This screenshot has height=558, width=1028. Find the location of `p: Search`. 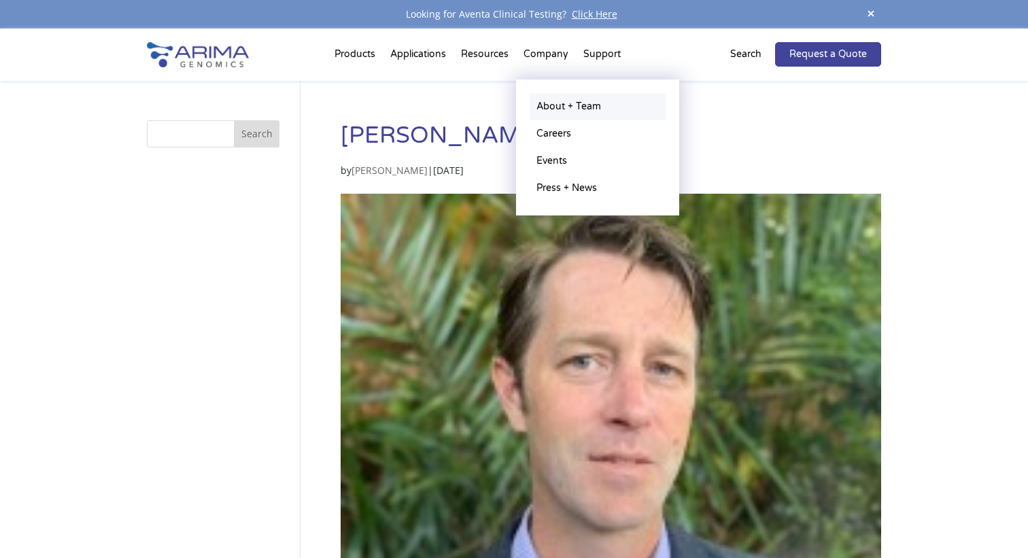

p: Search is located at coordinates (746, 54).